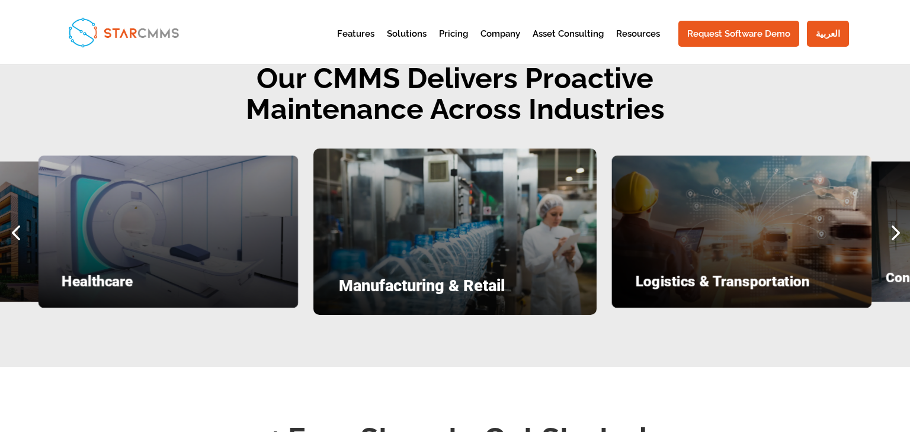  Describe the element at coordinates (455, 289) in the screenshot. I see `h4: Manufacturing & Retail` at that location.